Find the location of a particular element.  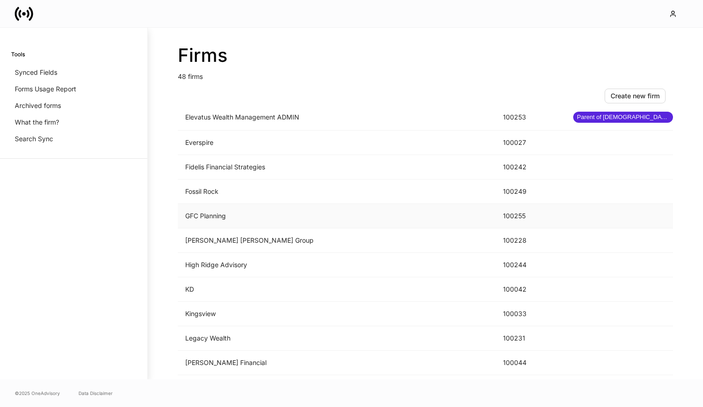

td: GFC Planning is located at coordinates (337, 216).